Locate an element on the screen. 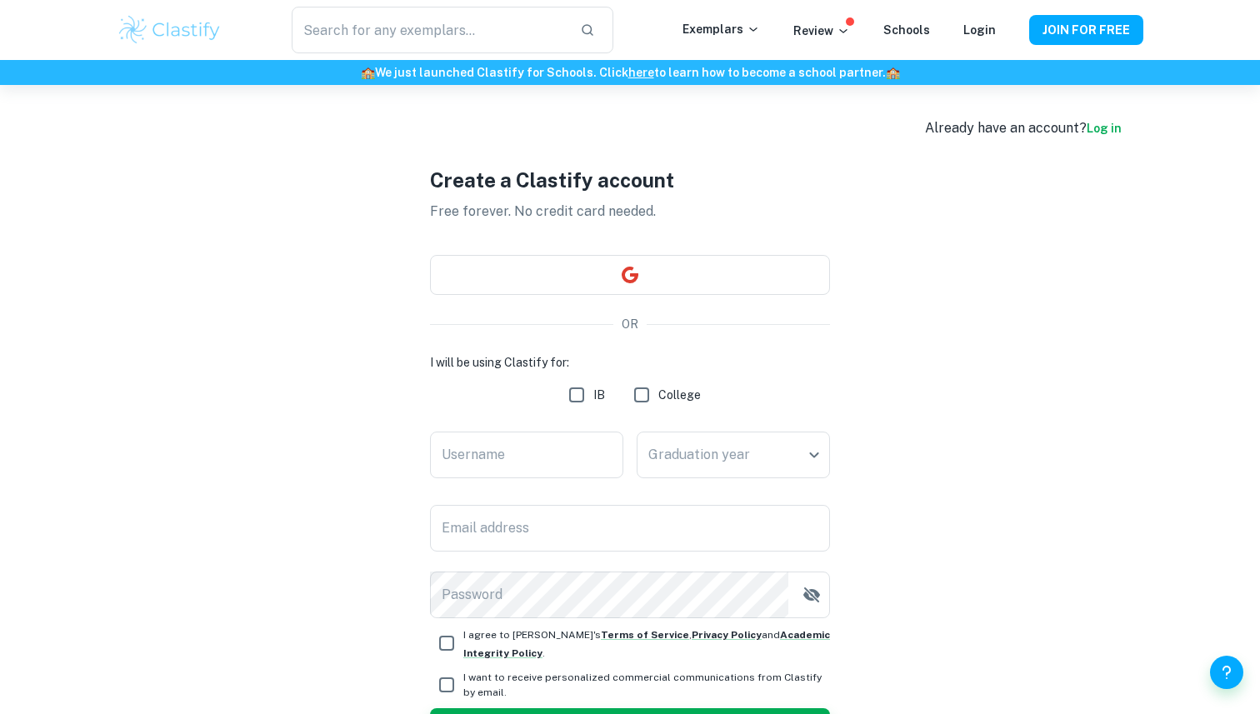 This screenshot has width=1260, height=714. span: I want to receive personalized commercial communications from Clastify by email. is located at coordinates (647, 685).